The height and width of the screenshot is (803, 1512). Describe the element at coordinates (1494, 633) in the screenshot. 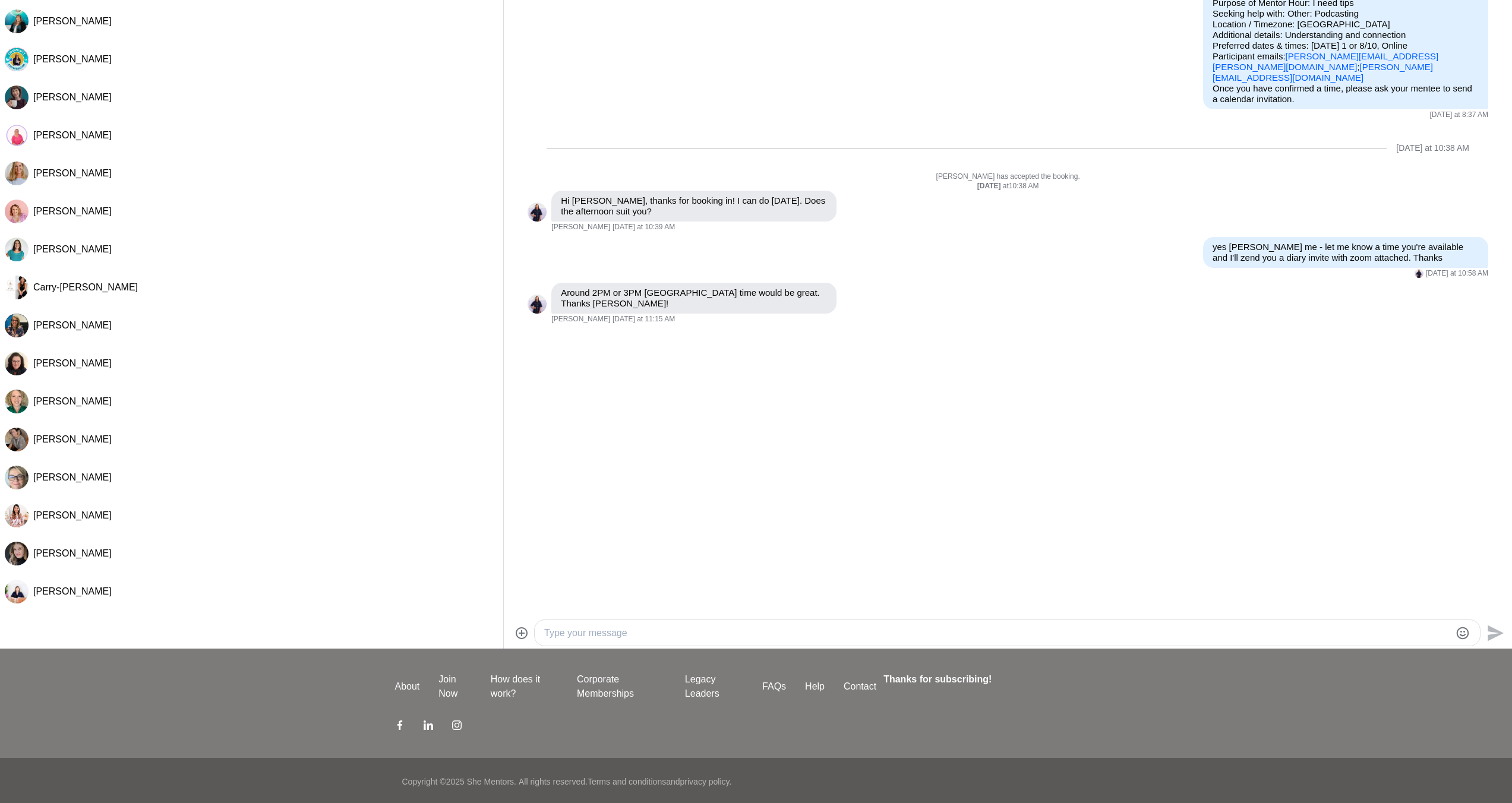

I see `button: Send` at that location.